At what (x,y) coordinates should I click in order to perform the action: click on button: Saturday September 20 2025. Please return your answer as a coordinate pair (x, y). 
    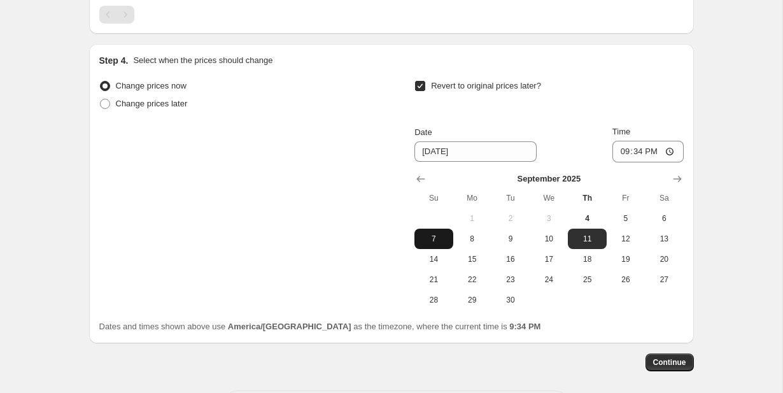
    Looking at the image, I should click on (664, 259).